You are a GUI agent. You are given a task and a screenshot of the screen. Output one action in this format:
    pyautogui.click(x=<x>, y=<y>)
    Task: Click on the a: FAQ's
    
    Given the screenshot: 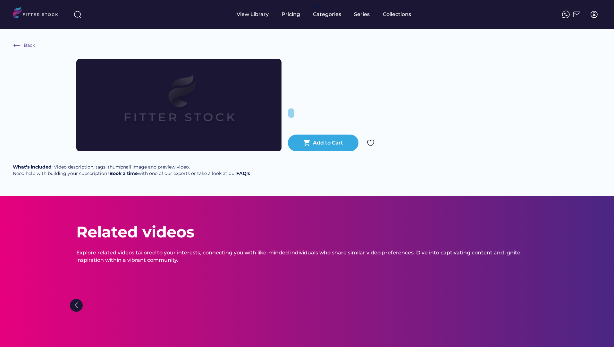 What is the action you would take?
    pyautogui.click(x=243, y=173)
    